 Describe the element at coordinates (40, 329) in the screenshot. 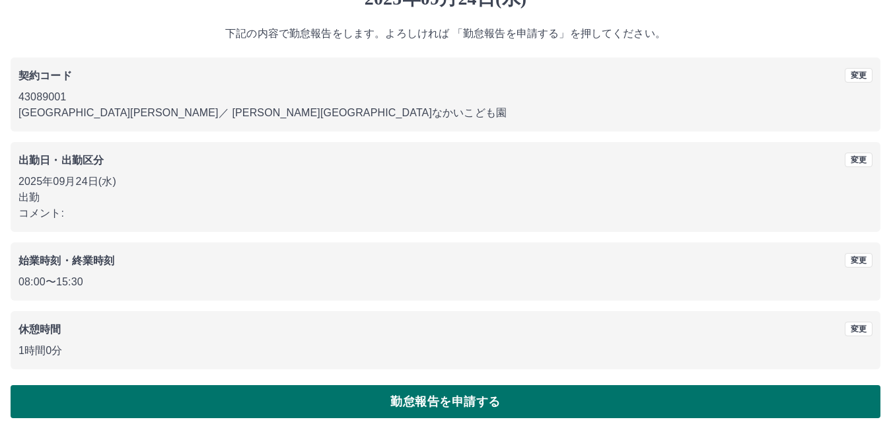

I see `b: 休憩時間` at that location.